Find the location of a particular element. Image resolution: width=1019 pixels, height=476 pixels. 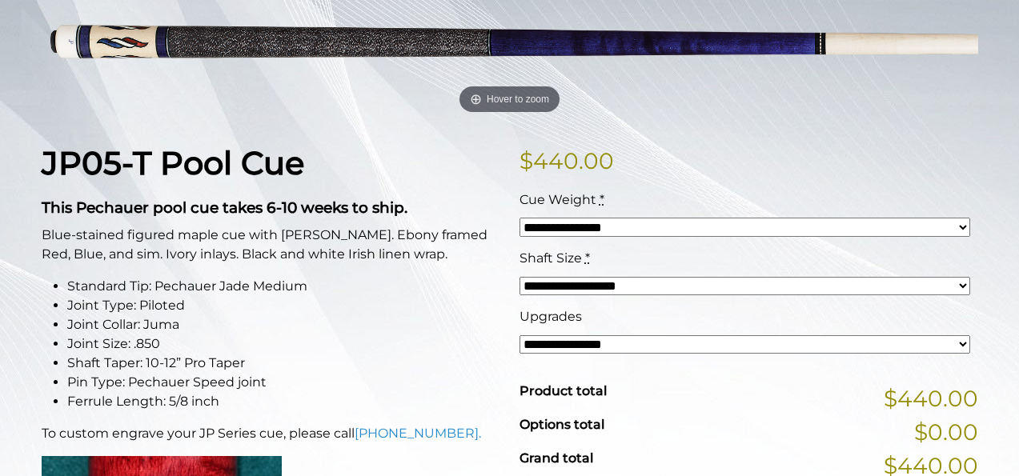

p: To custom engrave your JP Series cue, please call is located at coordinates (271, 434).